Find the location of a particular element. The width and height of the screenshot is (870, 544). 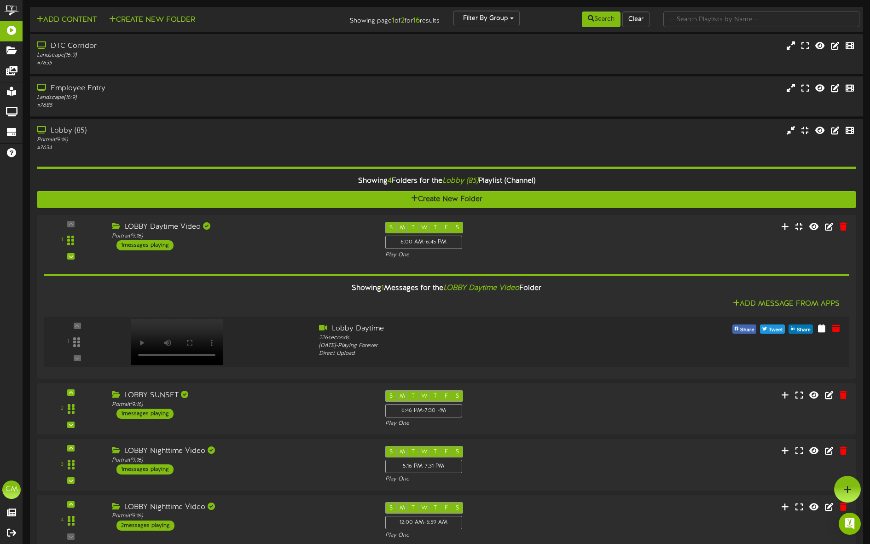

div: Direct Upload is located at coordinates (480, 354).